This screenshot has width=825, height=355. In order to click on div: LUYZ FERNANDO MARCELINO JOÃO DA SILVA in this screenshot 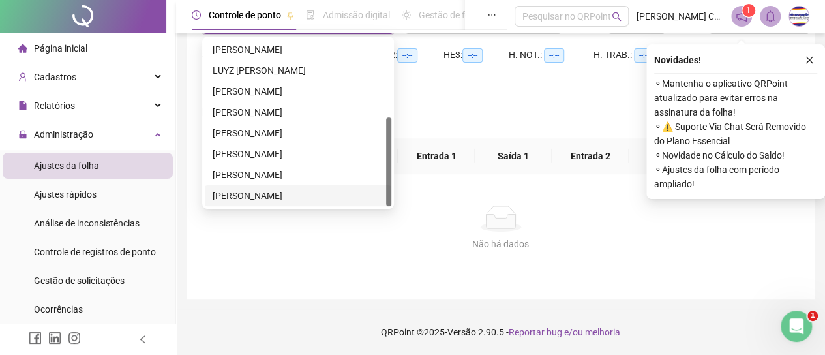, I will do `click(298, 70)`.